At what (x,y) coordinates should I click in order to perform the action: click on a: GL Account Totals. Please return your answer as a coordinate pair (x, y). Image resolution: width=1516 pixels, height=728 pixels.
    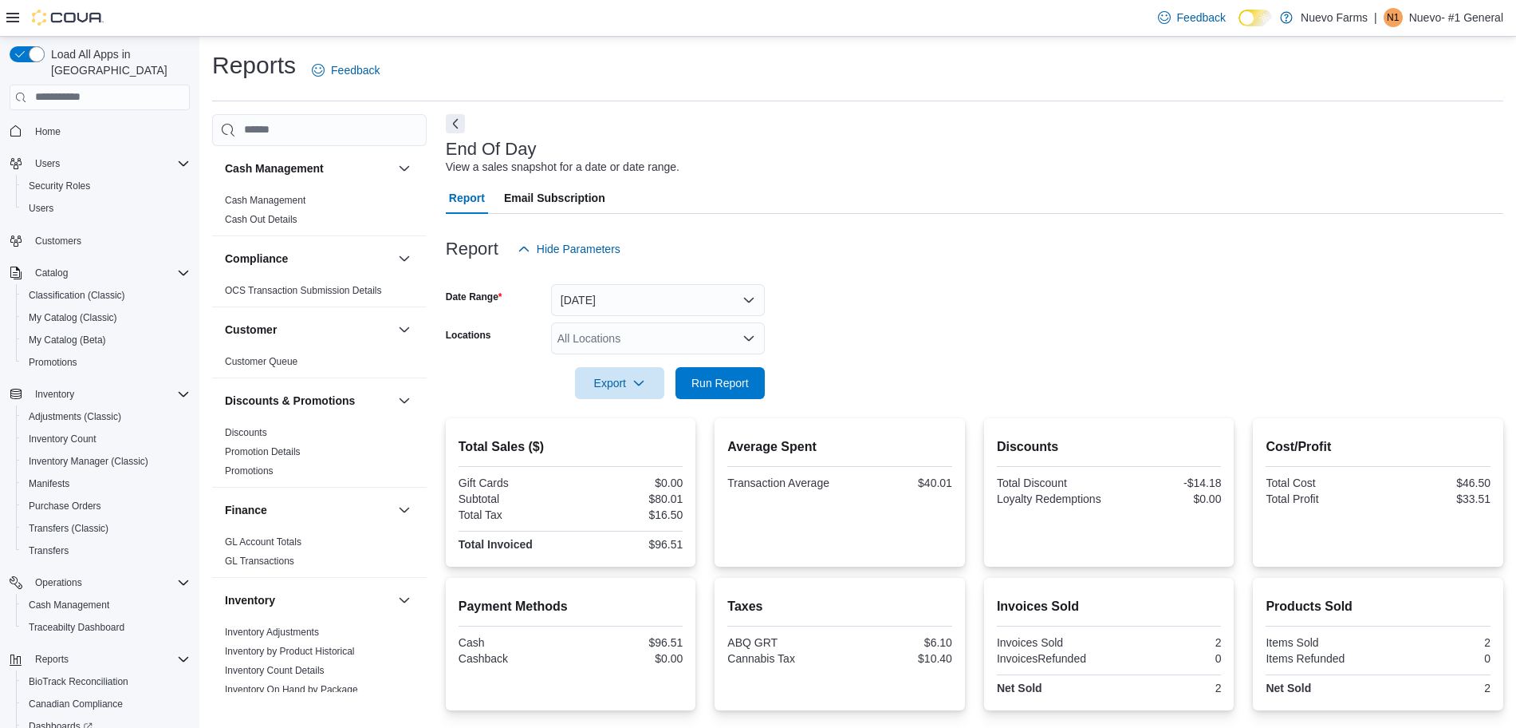
    Looking at the image, I should click on (263, 542).